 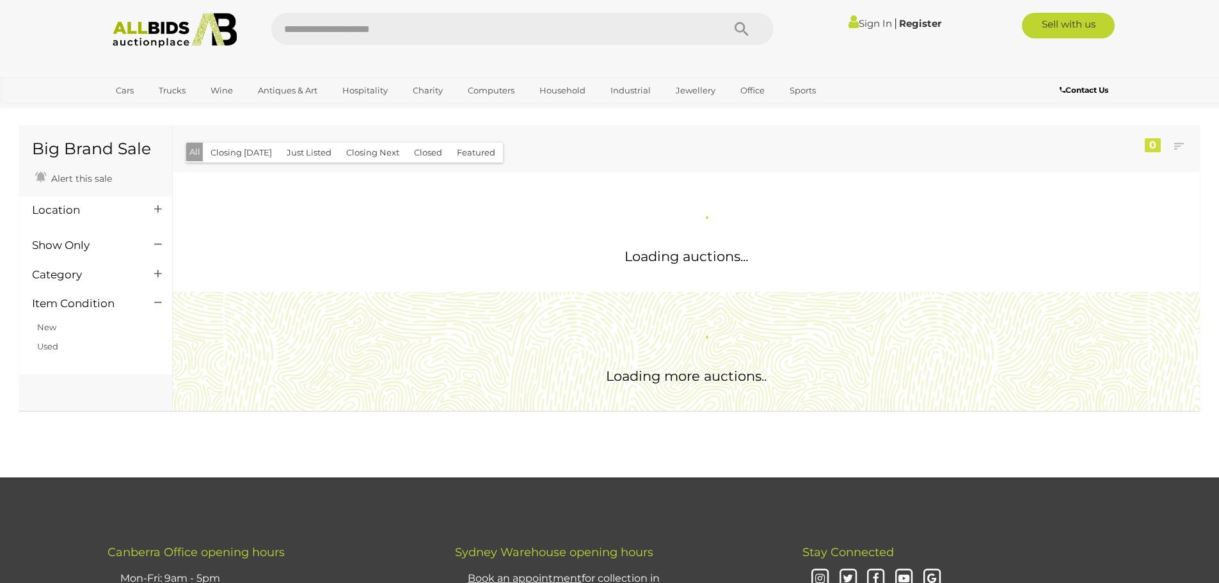 I want to click on button: Search, so click(x=742, y=29).